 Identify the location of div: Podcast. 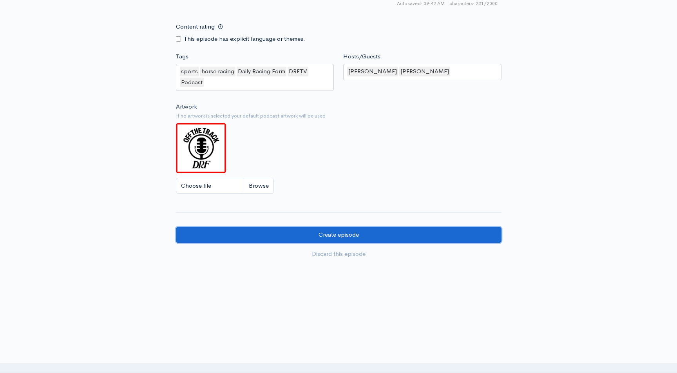
(192, 82).